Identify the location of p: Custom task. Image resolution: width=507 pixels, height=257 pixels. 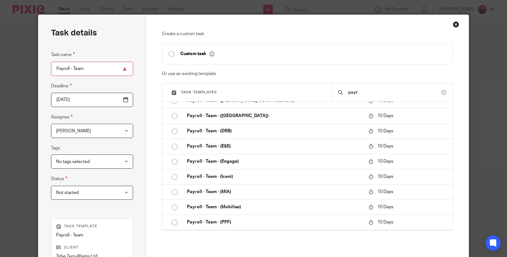
(197, 54).